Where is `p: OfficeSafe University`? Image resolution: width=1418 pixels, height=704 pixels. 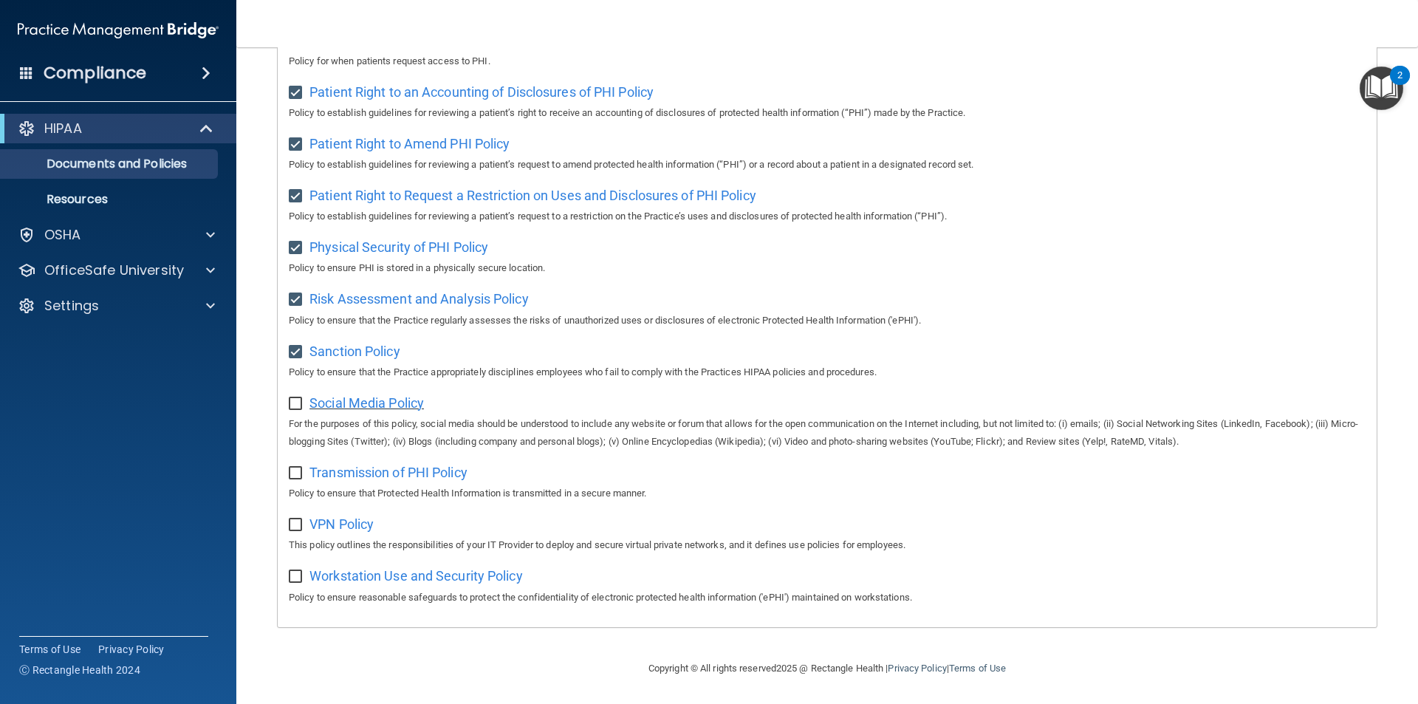 p: OfficeSafe University is located at coordinates (114, 270).